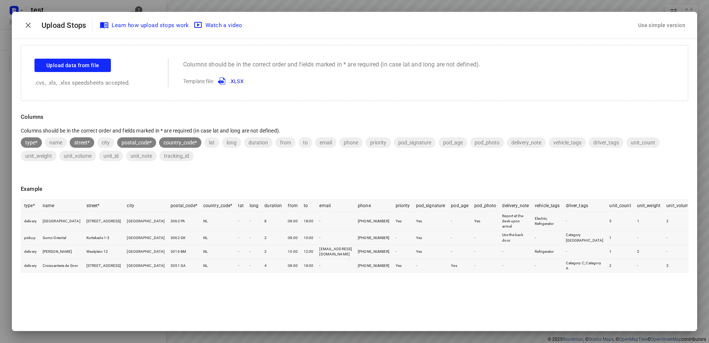 The width and height of the screenshot is (709, 343). I want to click on span: Watch a video, so click(219, 25).